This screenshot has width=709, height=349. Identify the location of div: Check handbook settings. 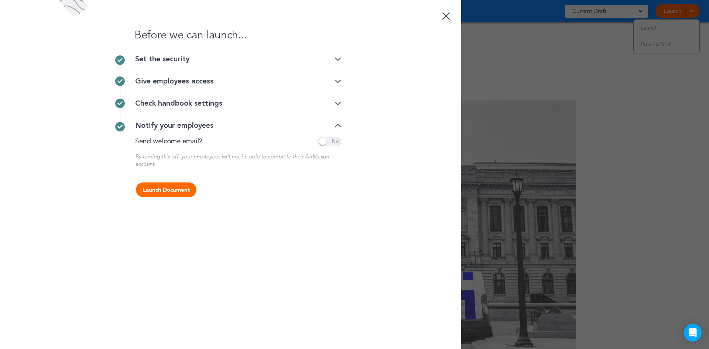
(238, 103).